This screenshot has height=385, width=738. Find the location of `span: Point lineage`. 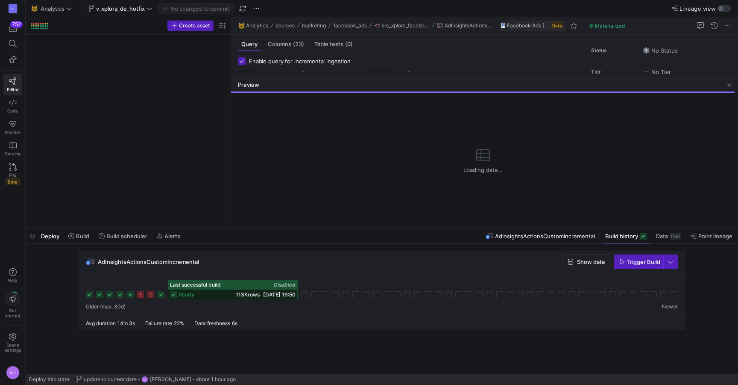

span: Point lineage is located at coordinates (716, 236).